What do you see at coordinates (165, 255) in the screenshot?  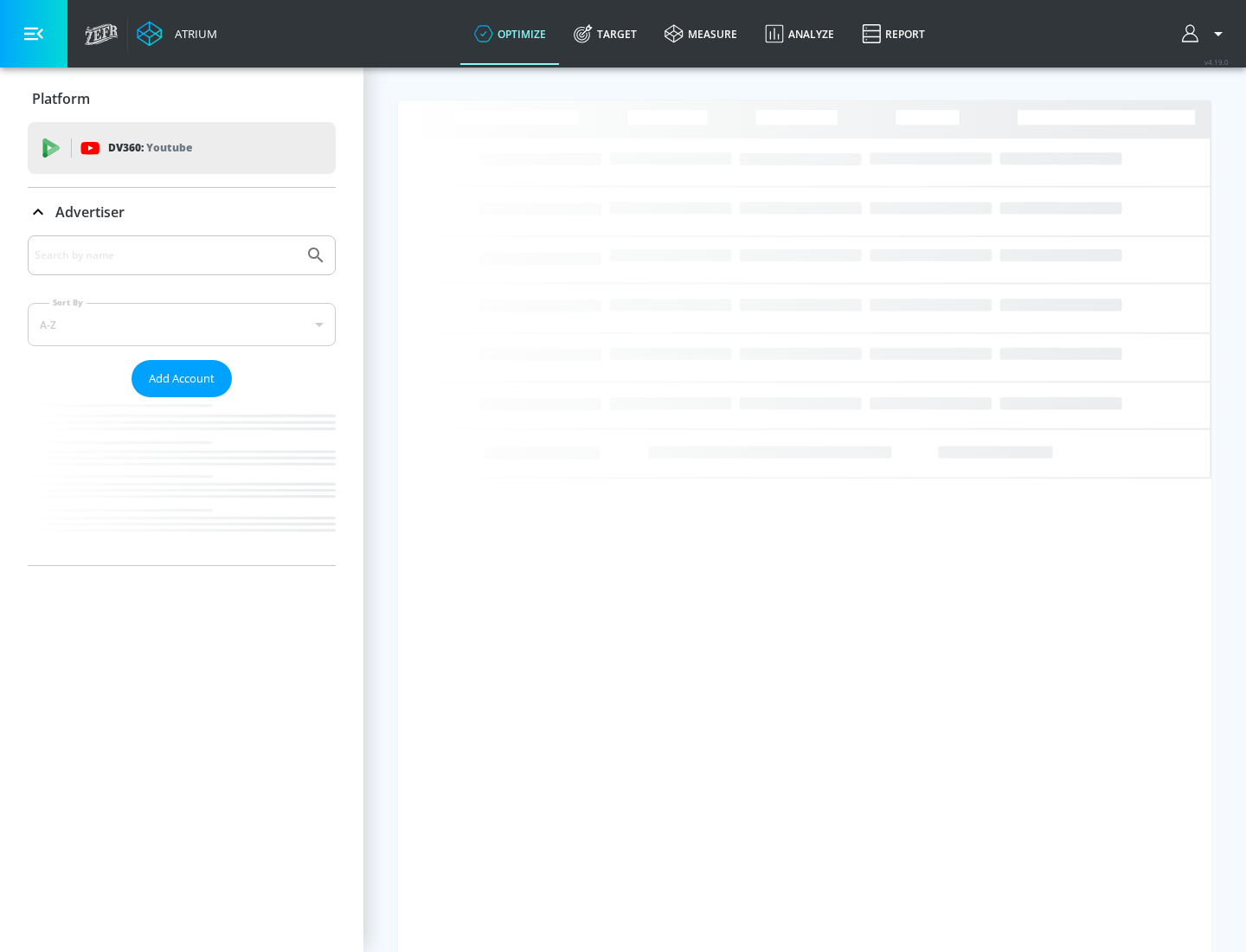 I see `input: Search by name` at bounding box center [165, 255].